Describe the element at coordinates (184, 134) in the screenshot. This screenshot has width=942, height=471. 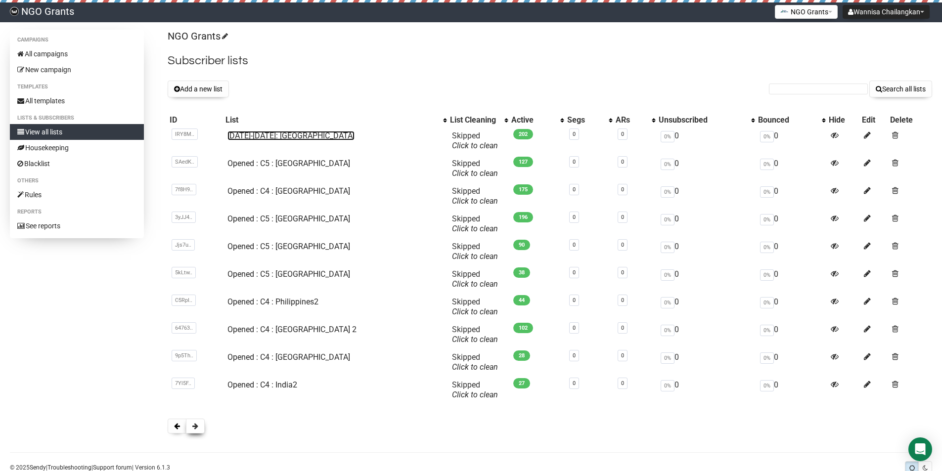
I see `span: lRY8M..` at that location.